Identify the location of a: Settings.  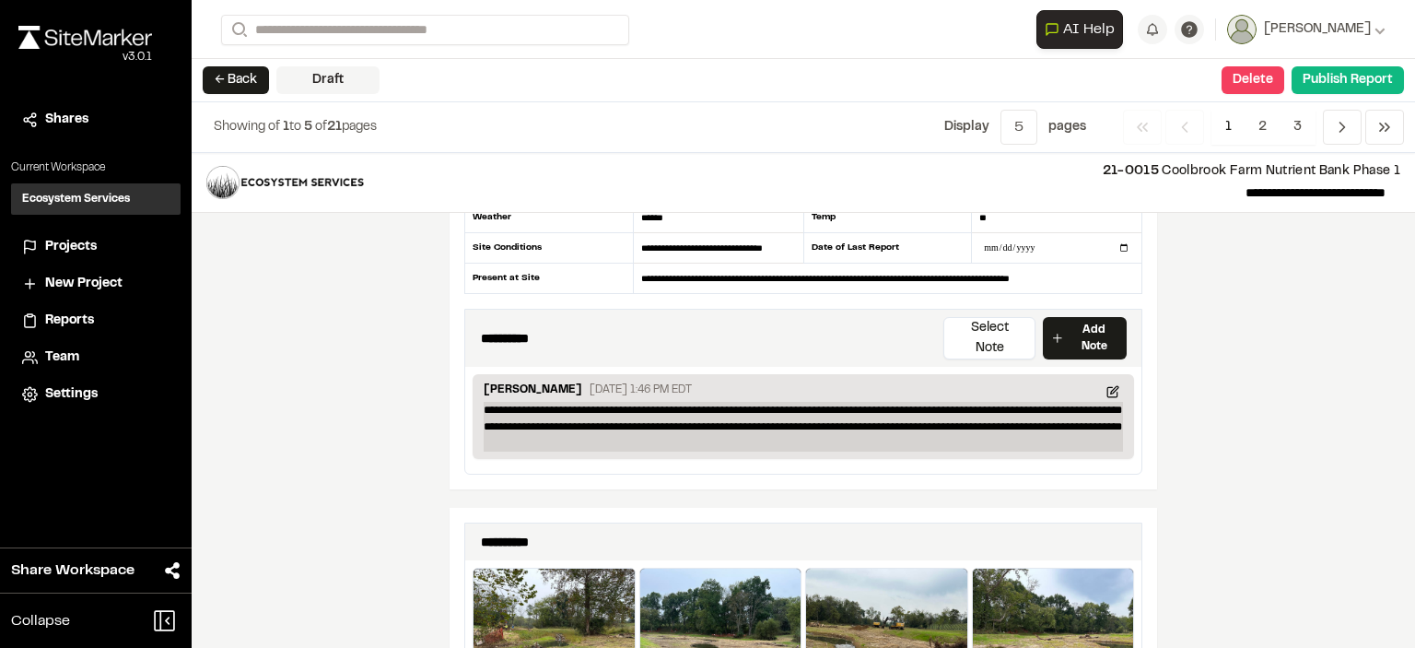
(96, 394).